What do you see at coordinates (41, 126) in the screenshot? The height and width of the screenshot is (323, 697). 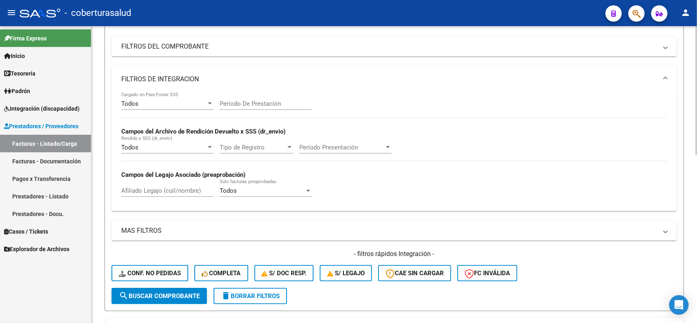 I see `span: Prestadores / Proveedores` at bounding box center [41, 126].